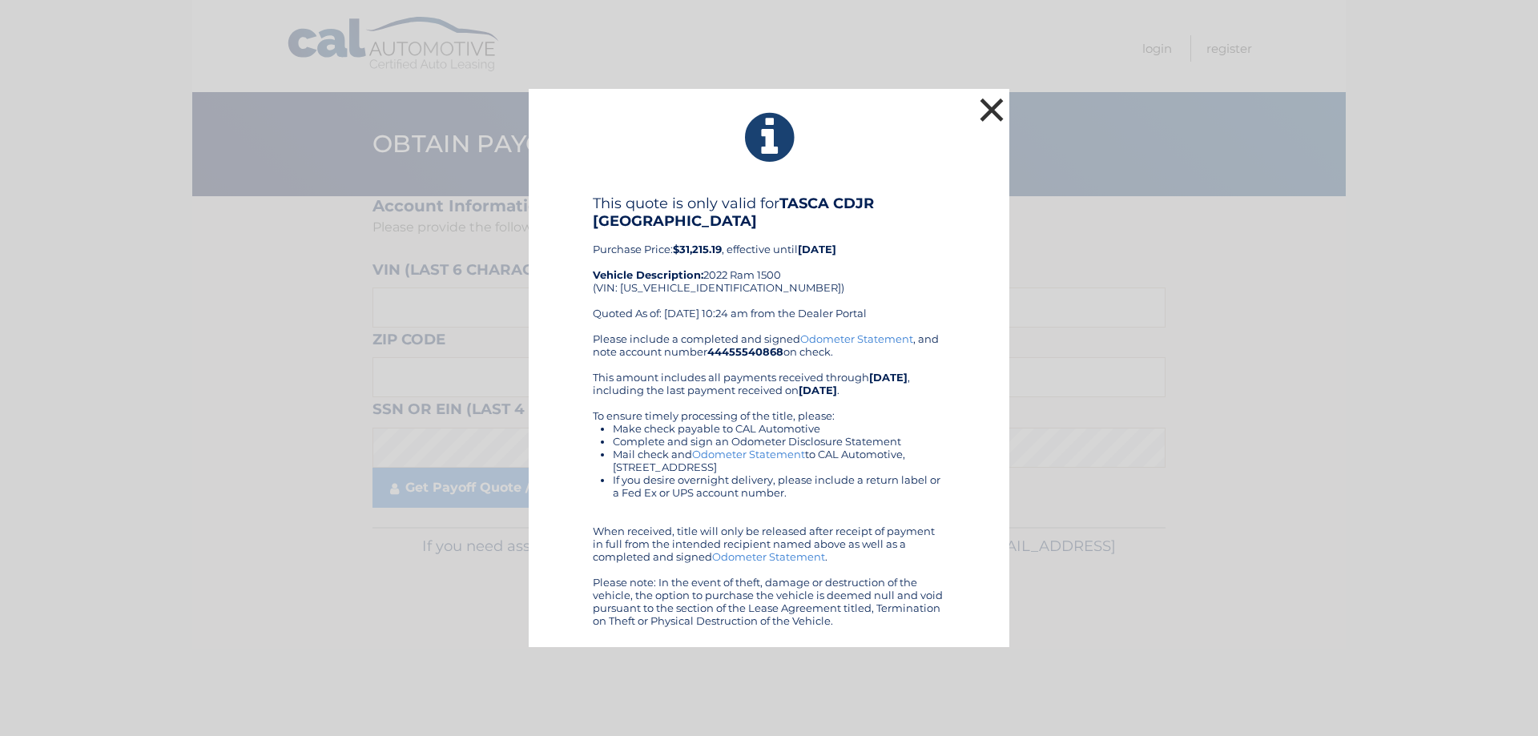  What do you see at coordinates (769, 212) in the screenshot?
I see `h4: This quote is only valid for` at bounding box center [769, 212].